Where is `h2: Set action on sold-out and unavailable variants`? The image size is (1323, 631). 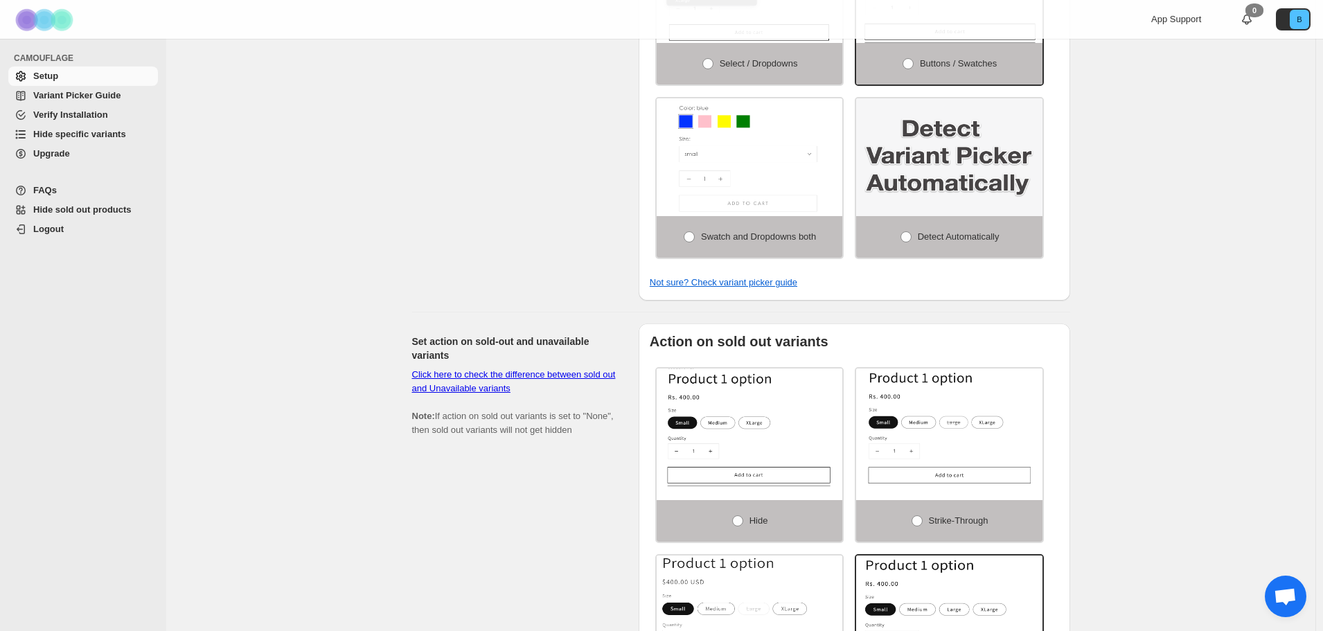
h2: Set action on sold-out and unavailable variants is located at coordinates (514, 348).